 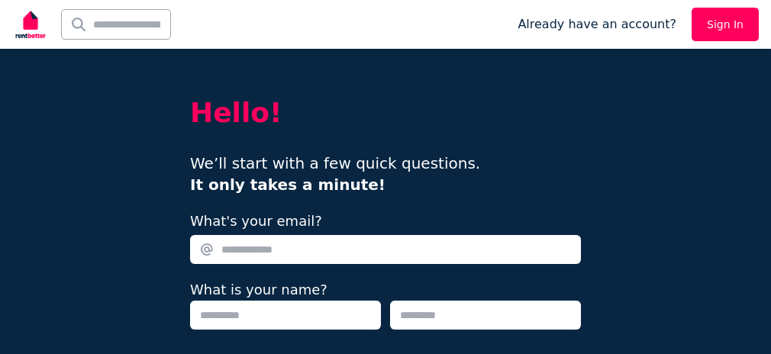 I want to click on b: It only takes a minute!, so click(x=288, y=185).